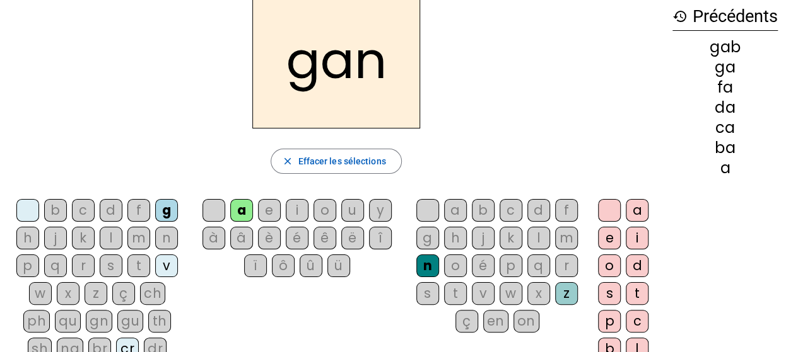 This screenshot has height=352, width=798. Describe the element at coordinates (724, 88) in the screenshot. I see `div: fa` at that location.